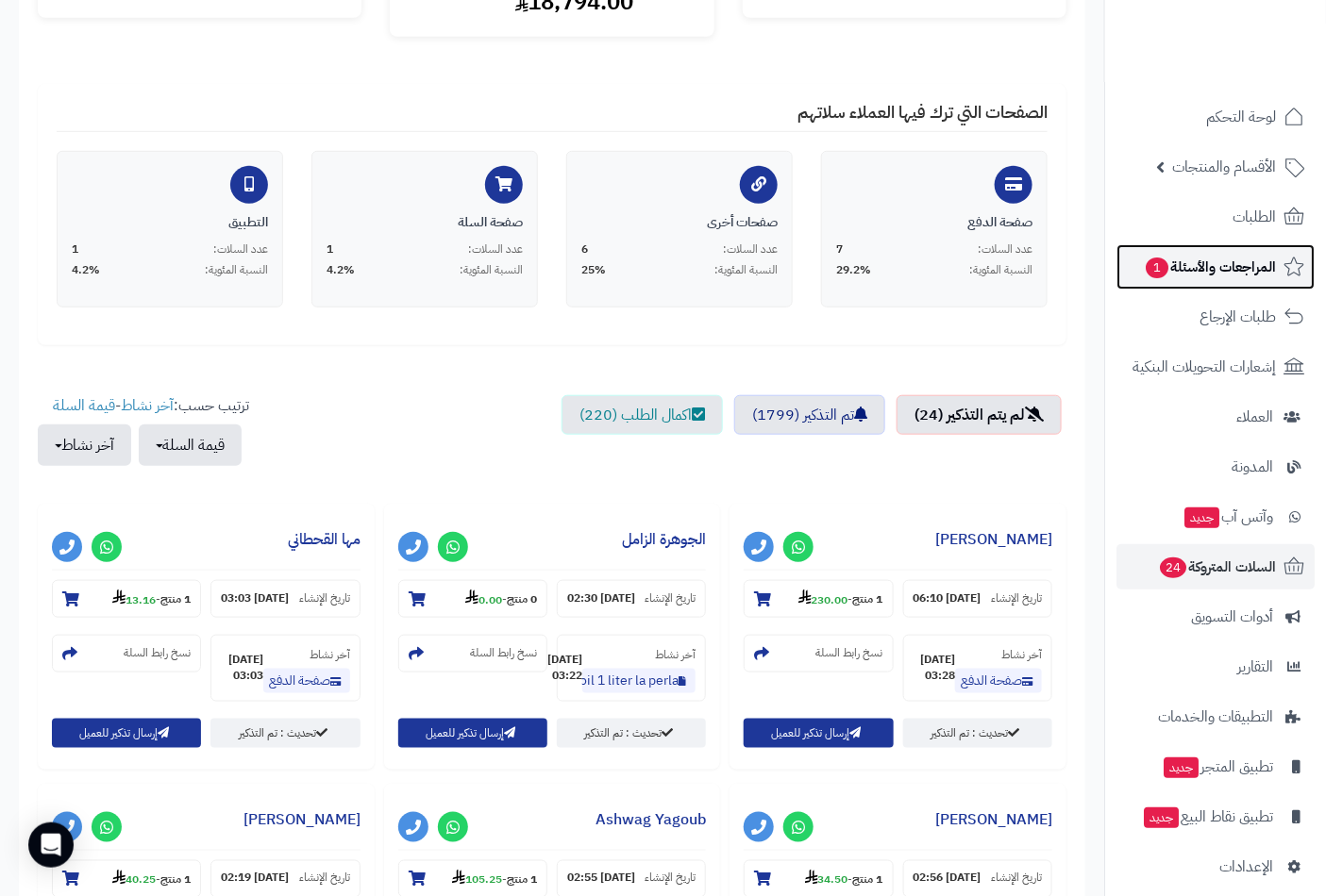  Describe the element at coordinates (340, 269) in the screenshot. I see `span: 4.2%` at that location.